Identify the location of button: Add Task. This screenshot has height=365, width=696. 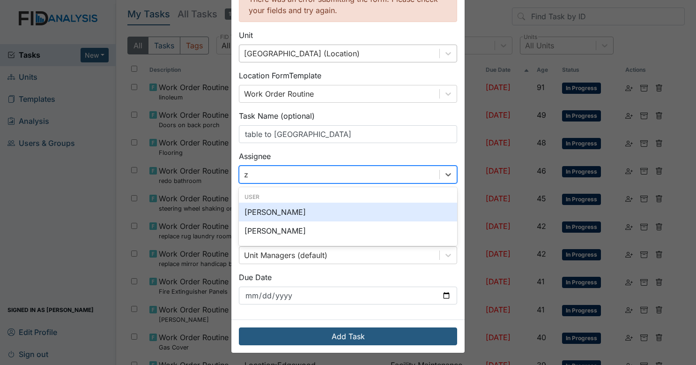
(348, 336).